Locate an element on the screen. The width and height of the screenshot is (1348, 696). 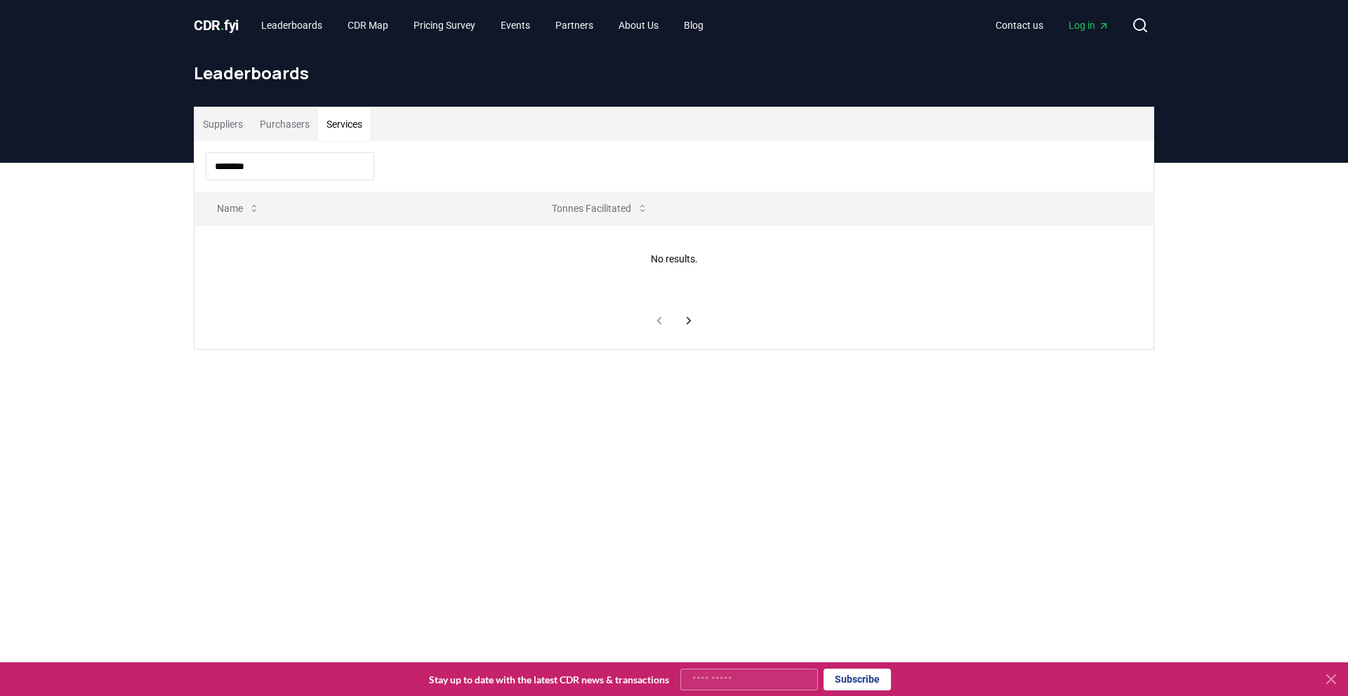
a: Partners is located at coordinates (574, 25).